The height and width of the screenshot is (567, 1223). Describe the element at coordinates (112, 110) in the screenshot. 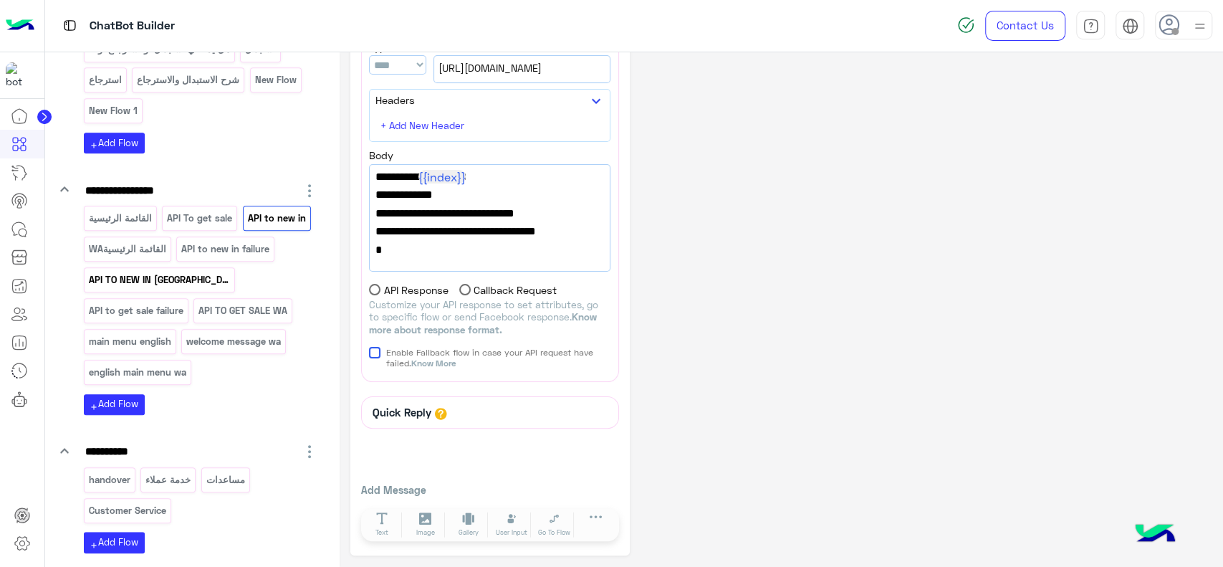

I see `p: New Flow 1` at that location.